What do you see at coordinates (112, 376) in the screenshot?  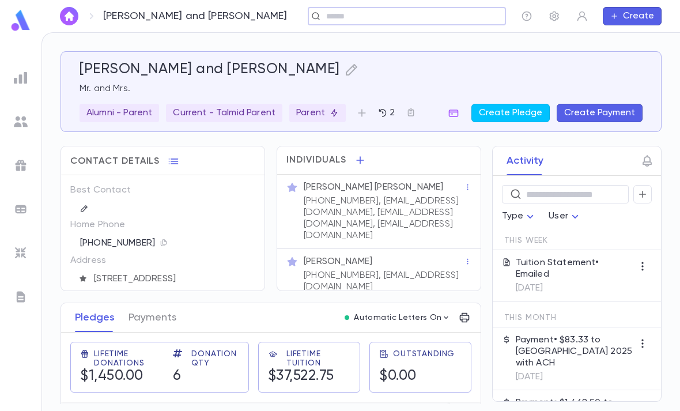 I see `h5: $1,450.00` at bounding box center [112, 376].